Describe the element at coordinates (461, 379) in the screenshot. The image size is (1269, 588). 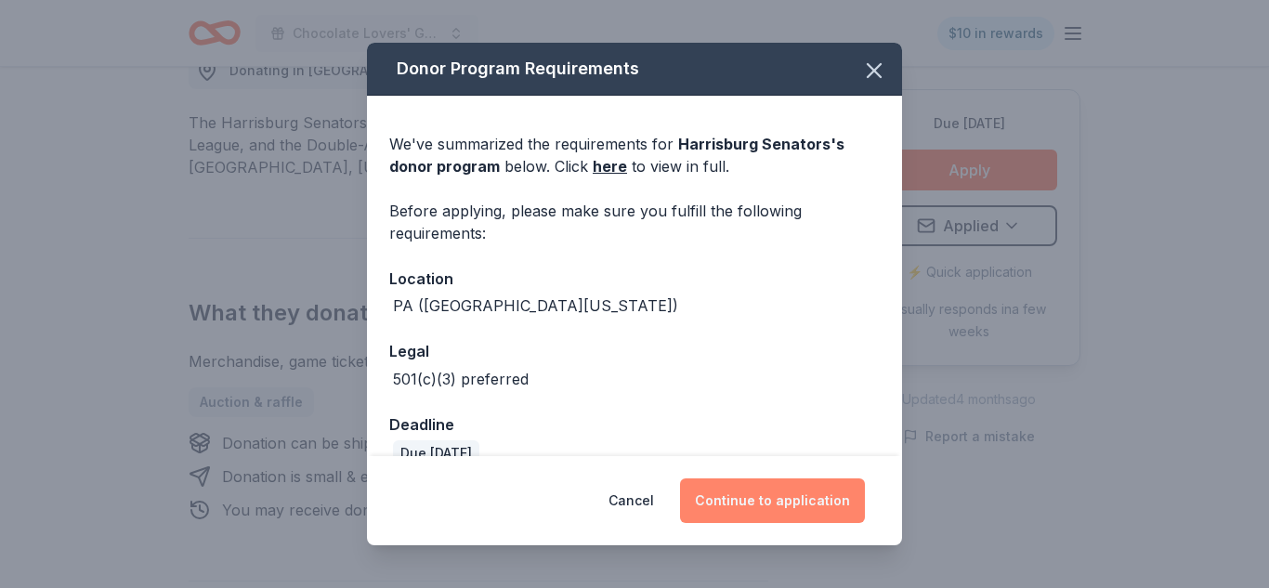
I see `div: 501(c)(3) preferred` at that location.